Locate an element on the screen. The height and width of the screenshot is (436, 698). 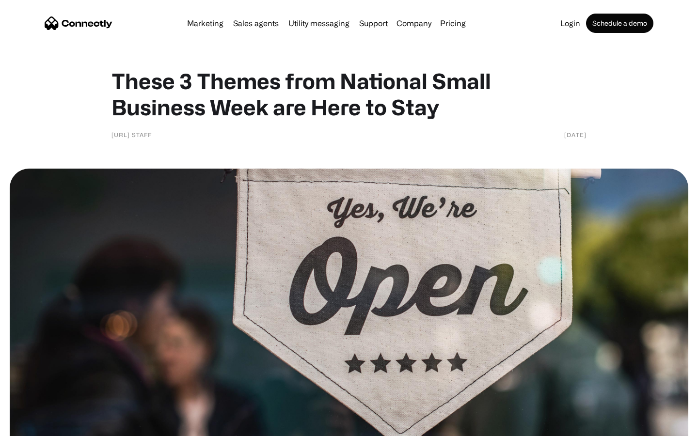
aside: Language selected: English is located at coordinates (34, 426).